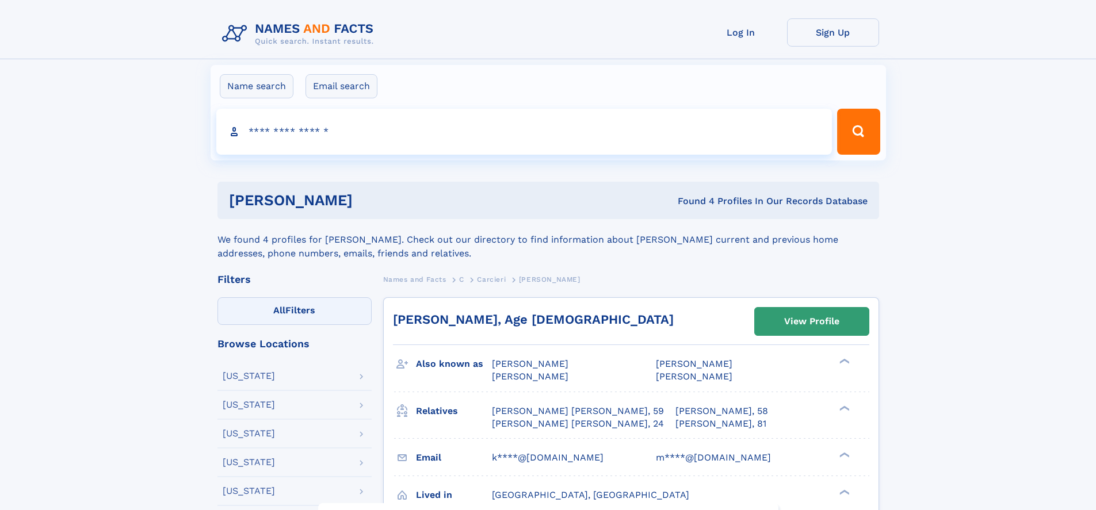 The image size is (1096, 510). Describe the element at coordinates (741, 32) in the screenshot. I see `a: Log In` at that location.